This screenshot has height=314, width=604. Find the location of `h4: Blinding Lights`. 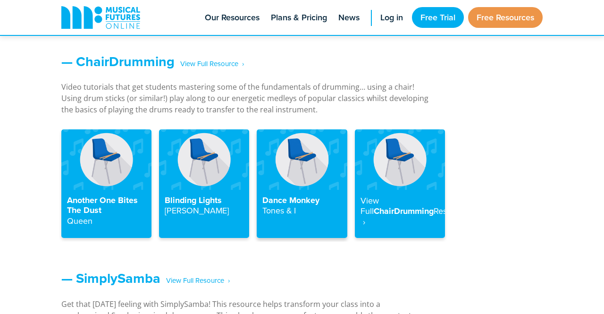

h4: Blinding Lights is located at coordinates (204, 206).